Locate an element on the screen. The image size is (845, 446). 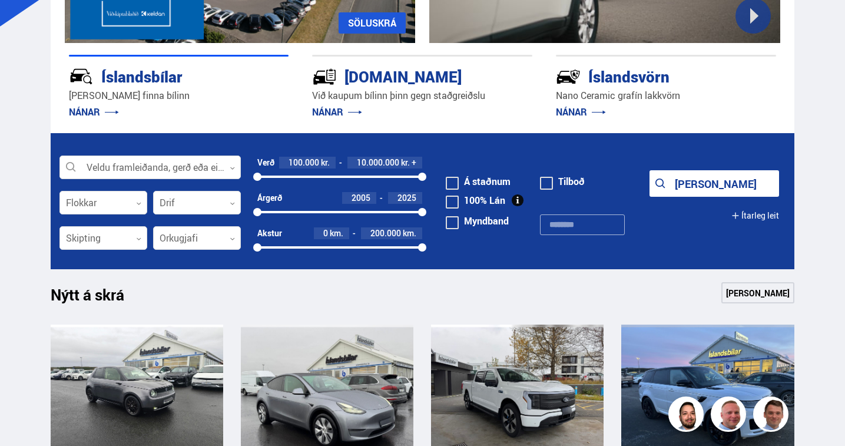
span: 2005 is located at coordinates (361, 197).